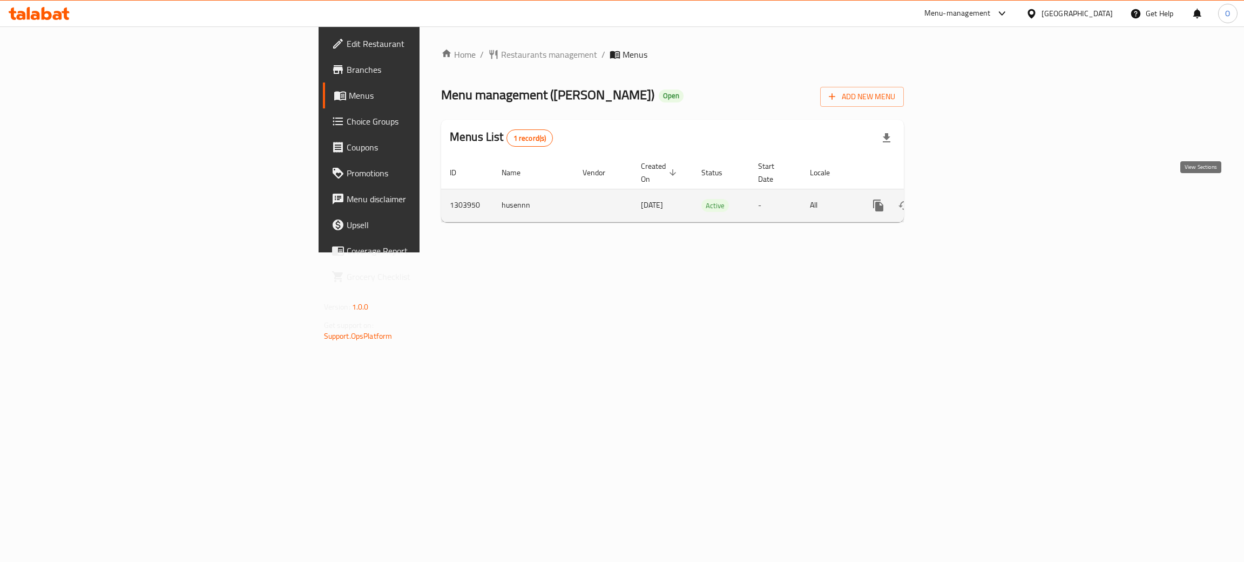  What do you see at coordinates (917, 173) in the screenshot?
I see `th: Actions` at bounding box center [917, 173].